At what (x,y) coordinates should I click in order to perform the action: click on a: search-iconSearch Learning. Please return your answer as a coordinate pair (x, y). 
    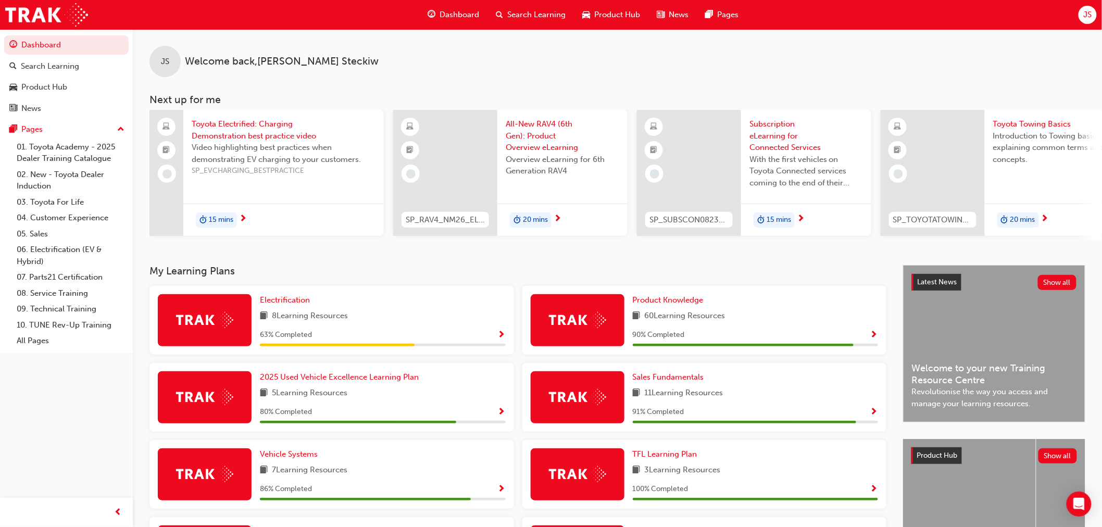
    Looking at the image, I should click on (531, 15).